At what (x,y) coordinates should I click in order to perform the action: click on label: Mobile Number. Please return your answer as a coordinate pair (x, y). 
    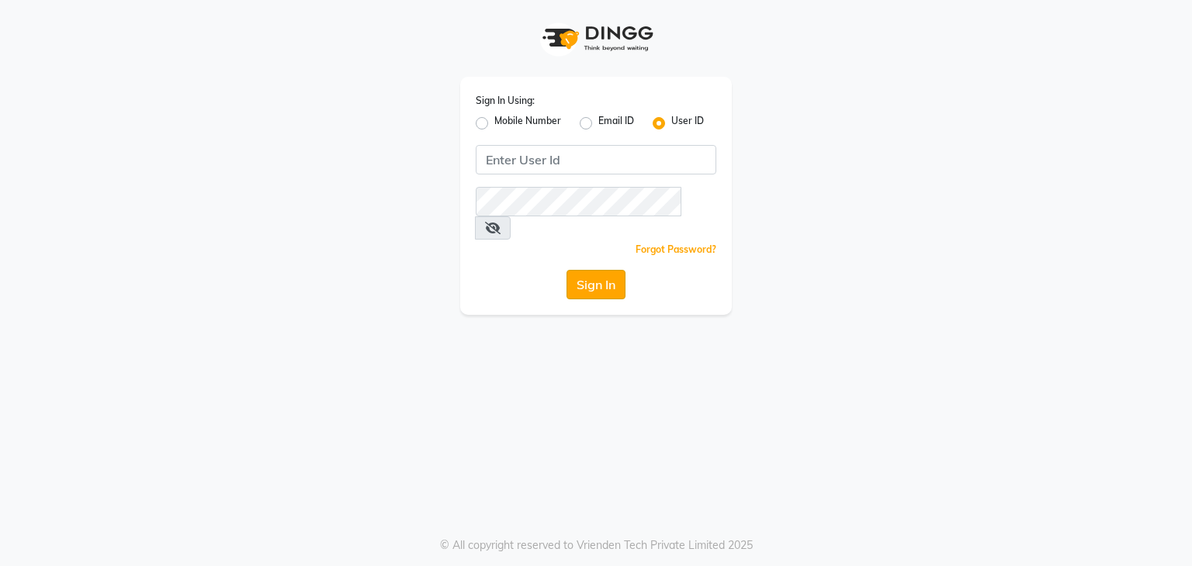
    Looking at the image, I should click on (528, 123).